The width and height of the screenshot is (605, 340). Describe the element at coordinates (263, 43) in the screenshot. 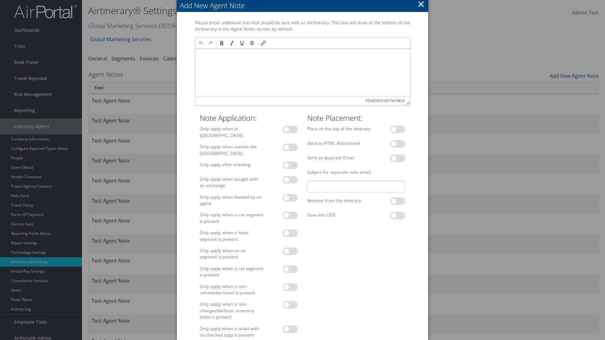

I see `div: Insert/edit link` at that location.